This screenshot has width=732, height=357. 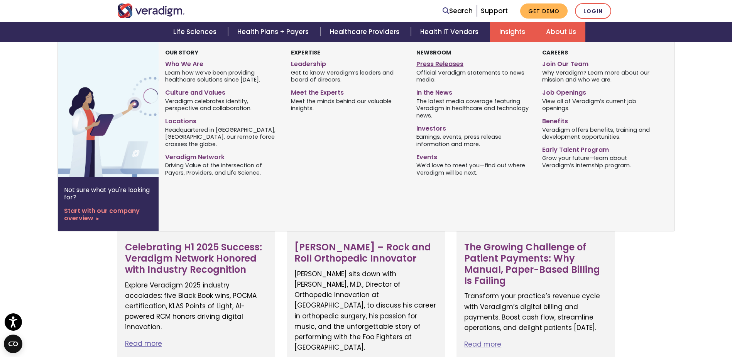 I want to click on a: Join Our Team, so click(x=599, y=63).